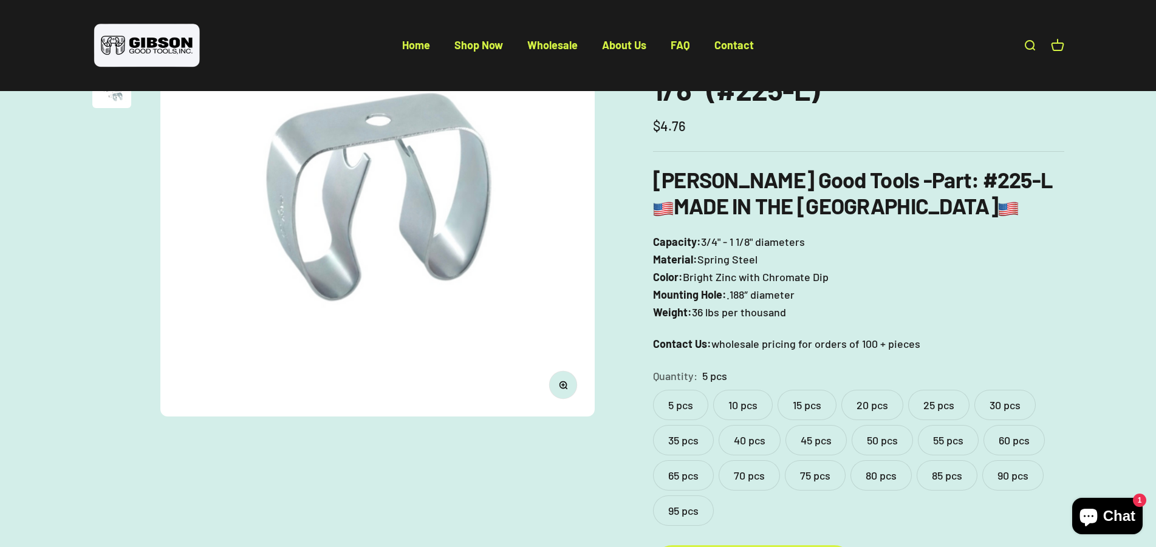 This screenshot has width=1156, height=547. What do you see at coordinates (675, 259) in the screenshot?
I see `b: Material:` at bounding box center [675, 259].